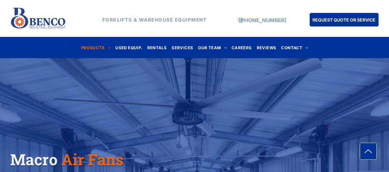 This screenshot has height=172, width=389. What do you see at coordinates (96, 47) in the screenshot?
I see `a: PRODUCTS` at bounding box center [96, 47].